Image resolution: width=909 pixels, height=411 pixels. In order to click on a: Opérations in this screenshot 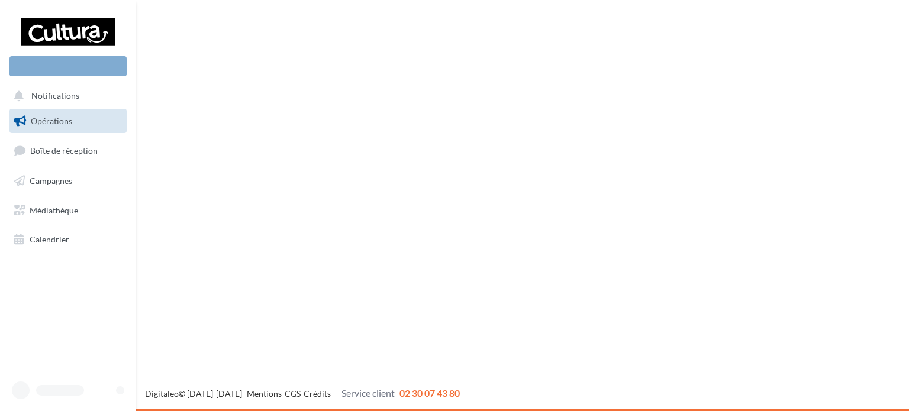, I will do `click(68, 121)`.